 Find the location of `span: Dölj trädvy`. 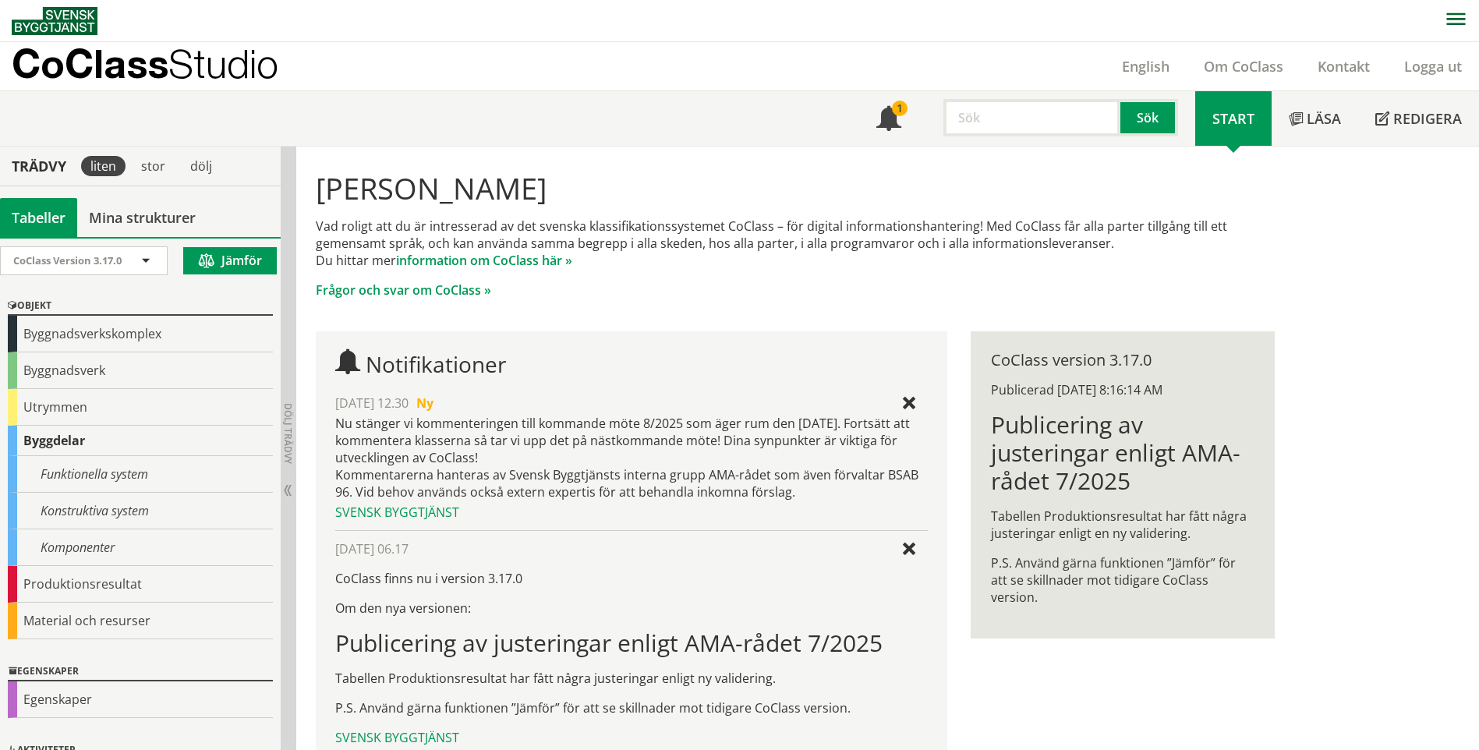

span: Dölj trädvy is located at coordinates (288, 434).